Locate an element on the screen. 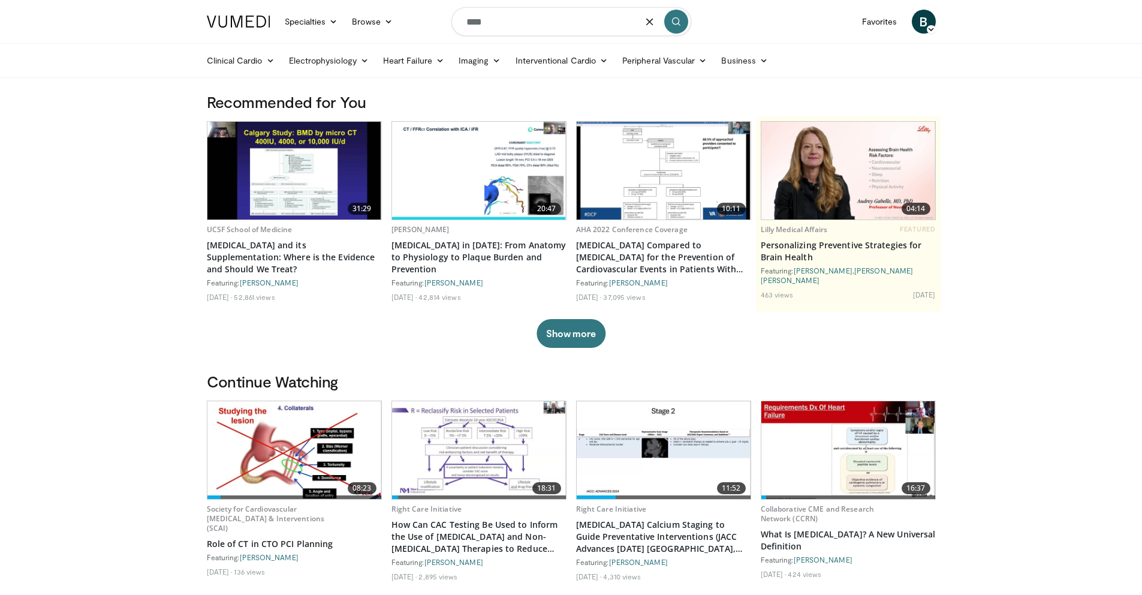 This screenshot has width=1142, height=595. a: 18:31 is located at coordinates (479, 450).